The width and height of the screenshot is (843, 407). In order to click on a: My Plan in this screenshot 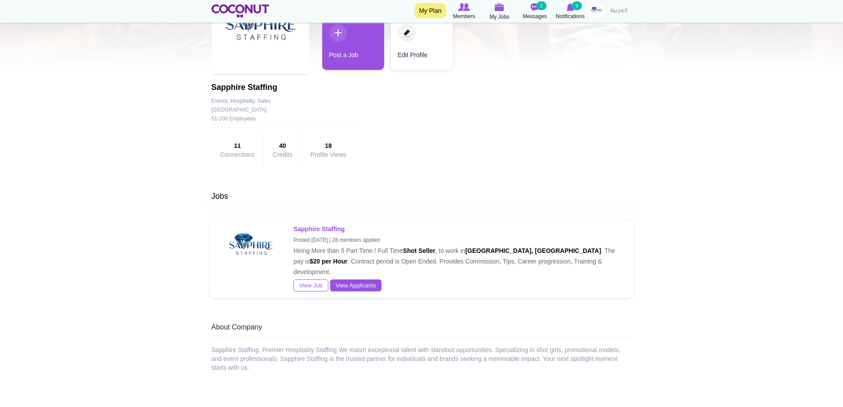, I will do `click(430, 11)`.